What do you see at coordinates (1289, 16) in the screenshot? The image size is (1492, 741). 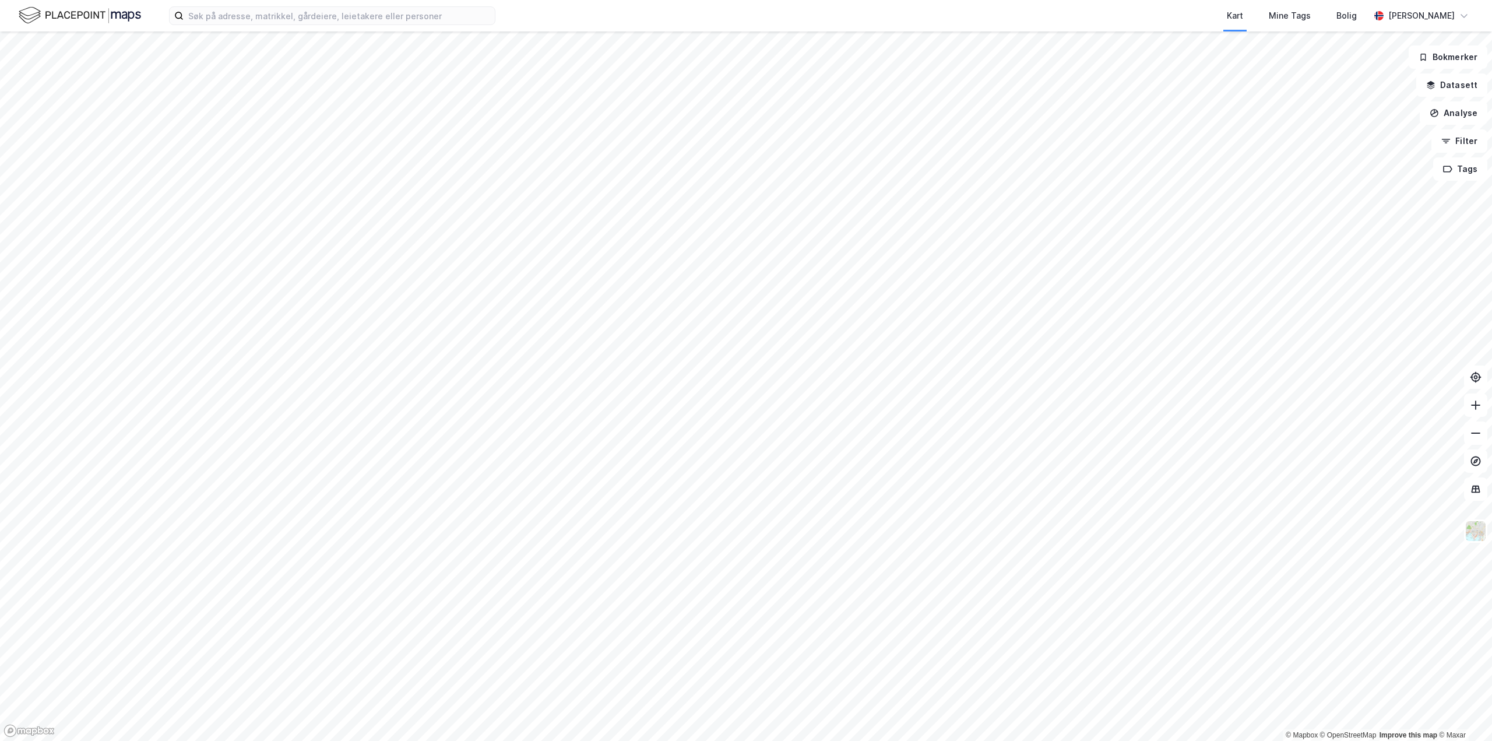 I see `div: Mine Tags` at bounding box center [1289, 16].